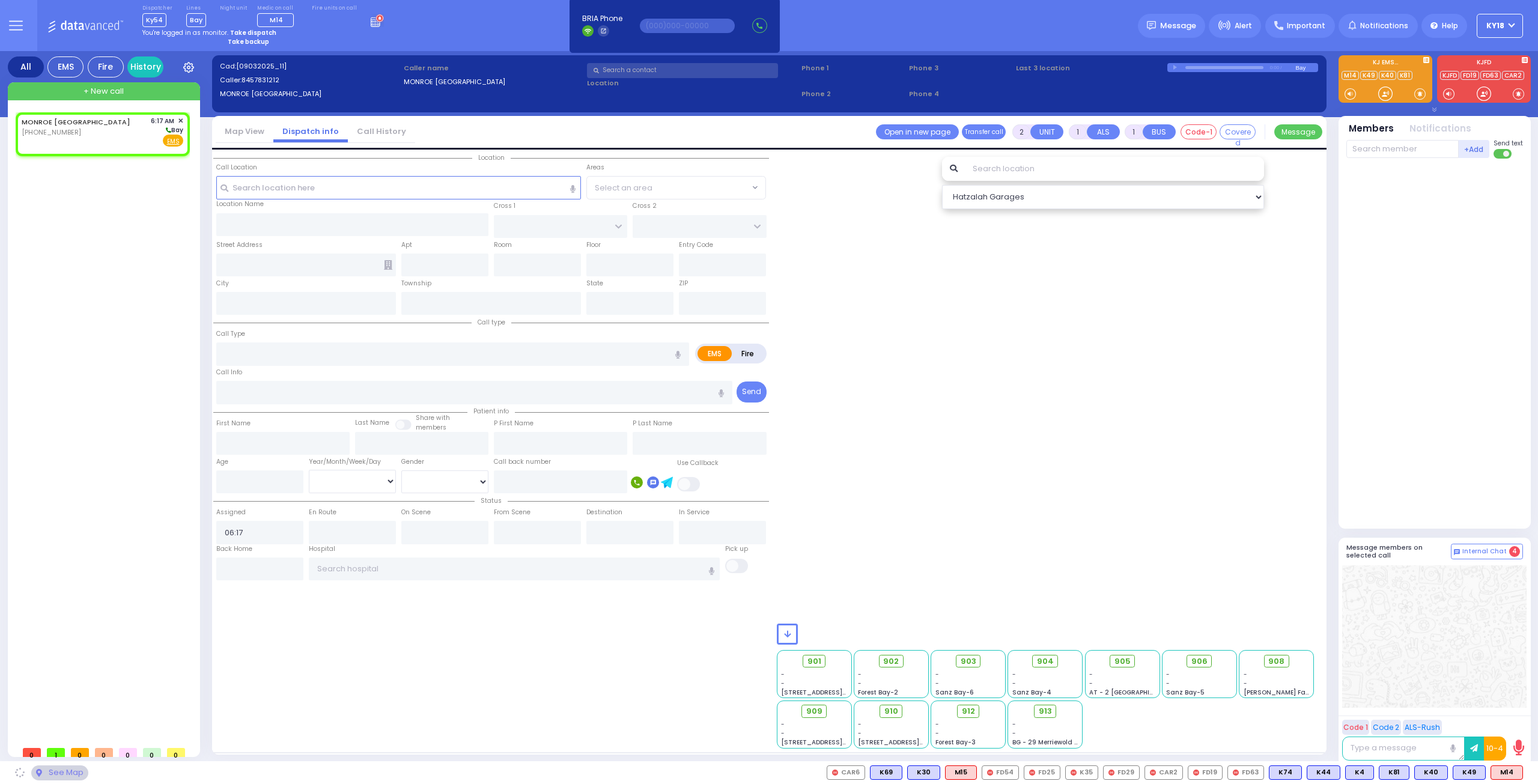 Image resolution: width=1538 pixels, height=784 pixels. I want to click on div: M15, so click(961, 772).